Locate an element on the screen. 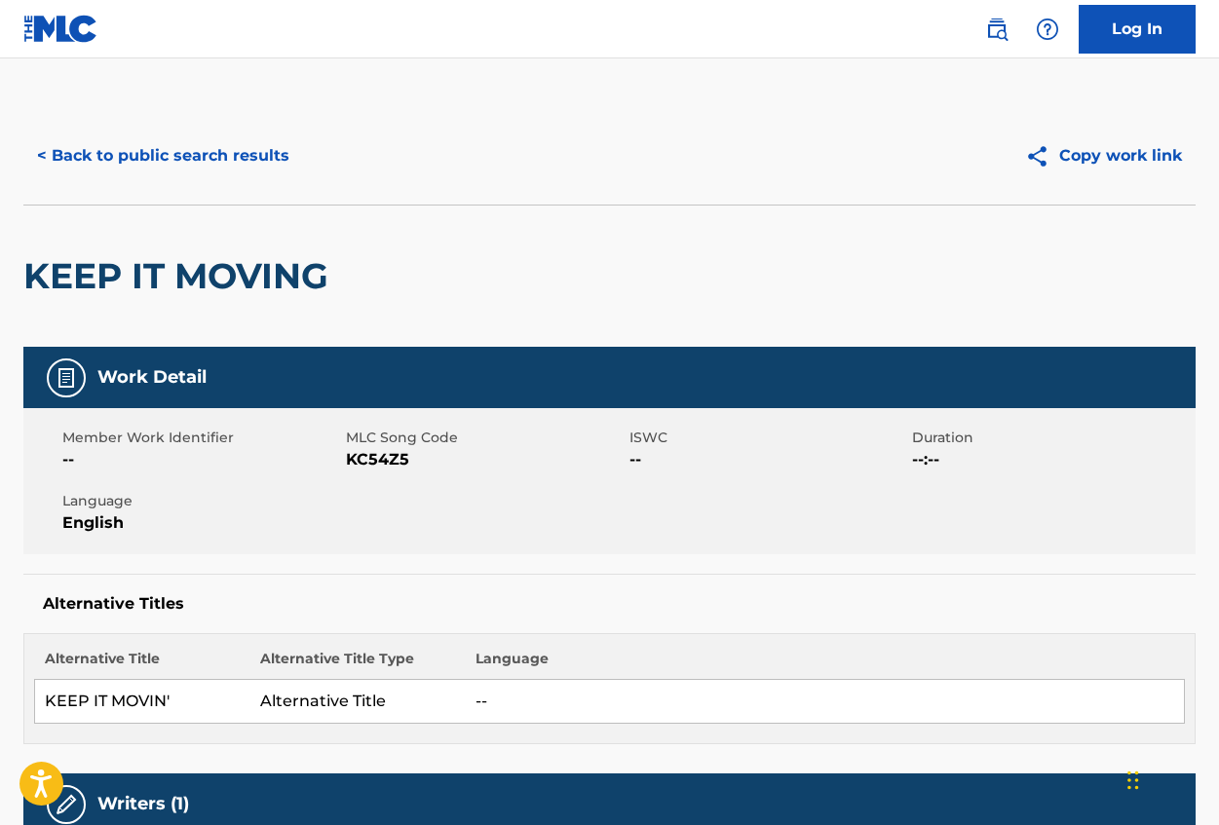  div: Drag is located at coordinates (1133, 781).